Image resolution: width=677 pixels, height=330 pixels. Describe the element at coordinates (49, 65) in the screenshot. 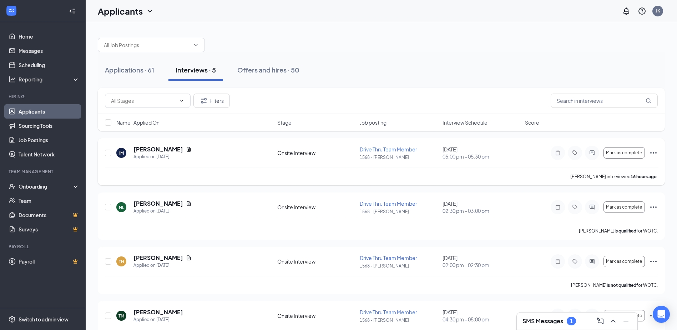

I see `a: Scheduling` at that location.